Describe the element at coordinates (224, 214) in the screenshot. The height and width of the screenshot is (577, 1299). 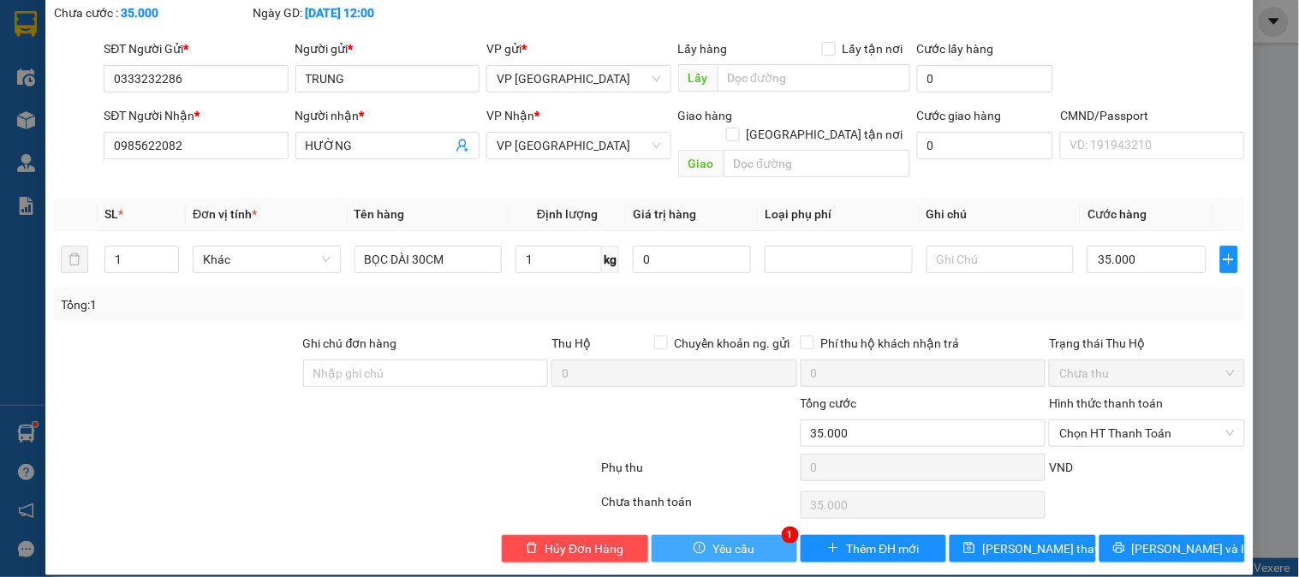
I see `span: Đơn vị tính` at that location.